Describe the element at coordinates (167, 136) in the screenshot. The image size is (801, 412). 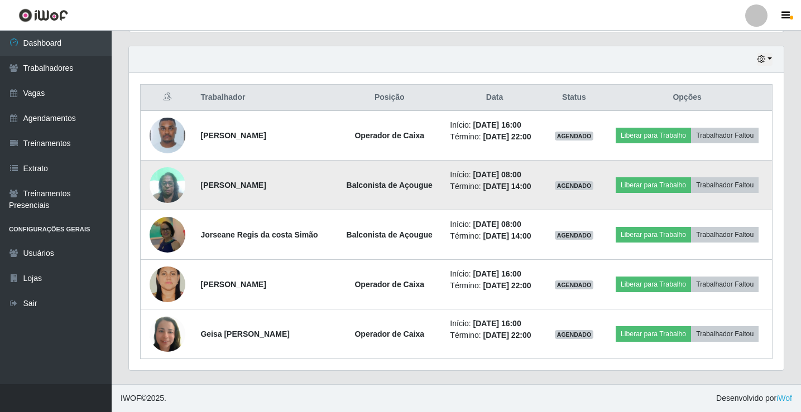
I see `img: 1721222476236.jpeg` at that location.